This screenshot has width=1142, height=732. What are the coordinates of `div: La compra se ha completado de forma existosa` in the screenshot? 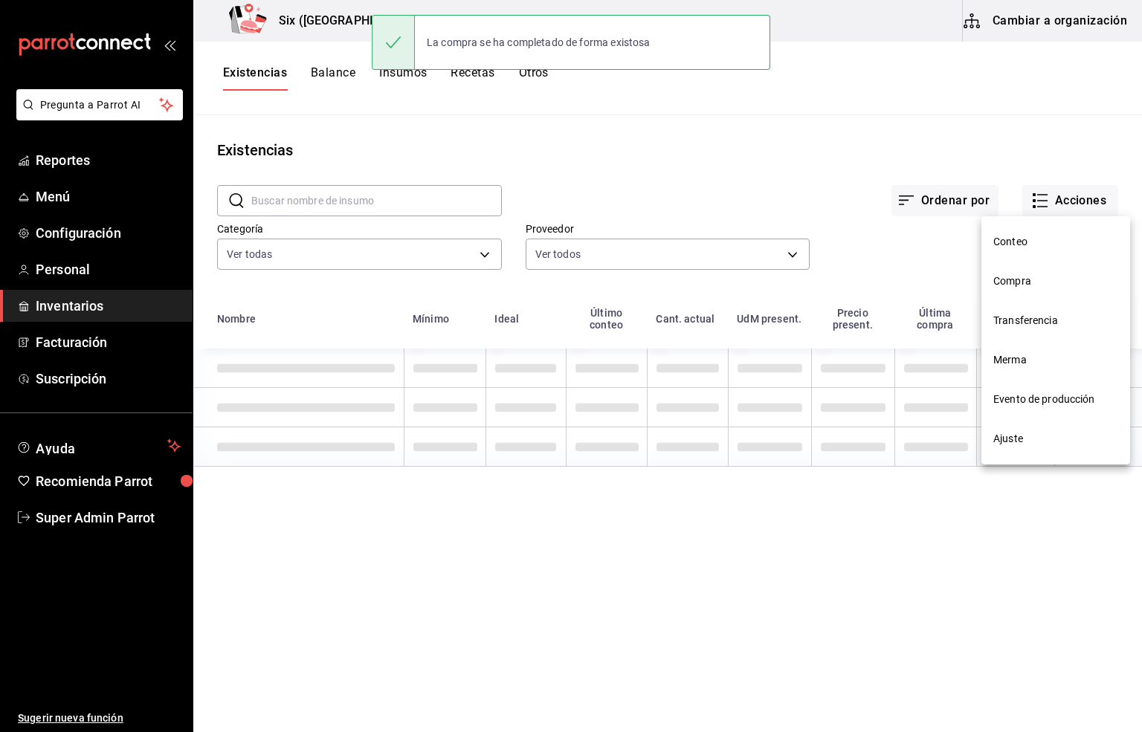 It's located at (538, 42).